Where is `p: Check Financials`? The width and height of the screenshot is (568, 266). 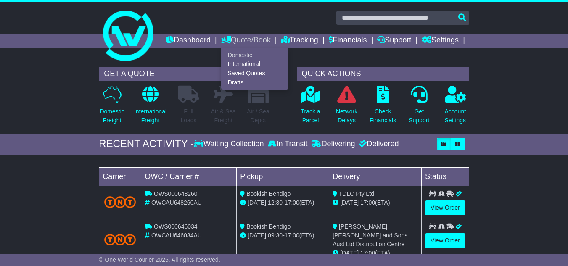
p: Check Financials is located at coordinates (383, 116).